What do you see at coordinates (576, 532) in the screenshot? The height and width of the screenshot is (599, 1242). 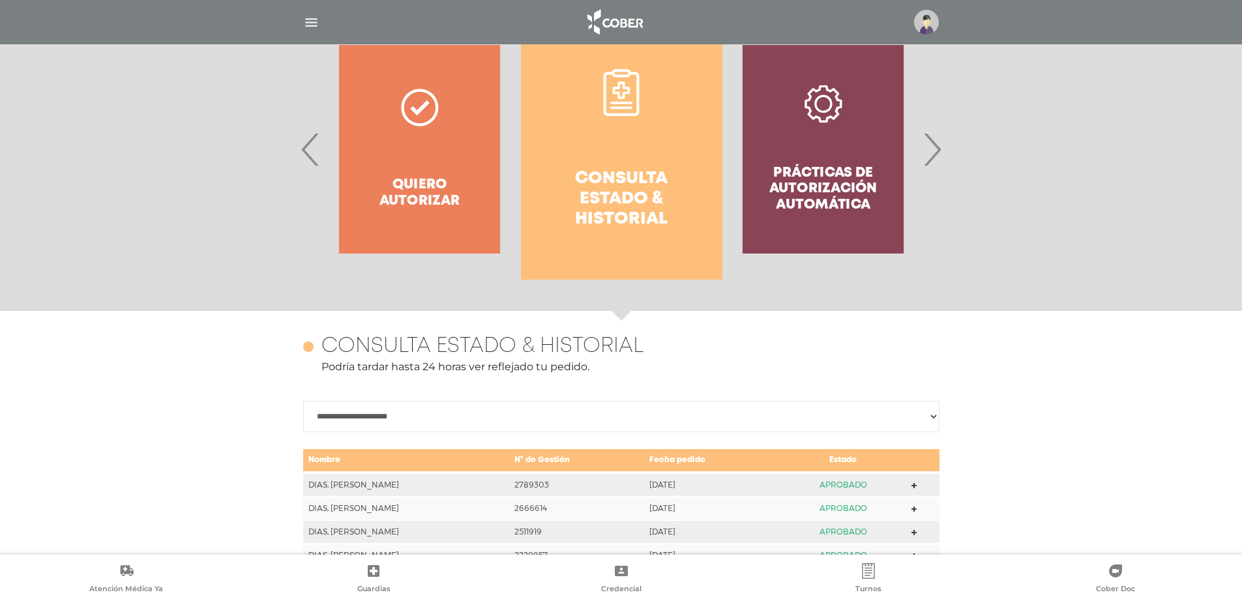 I see `td: 2511919` at bounding box center [576, 532].